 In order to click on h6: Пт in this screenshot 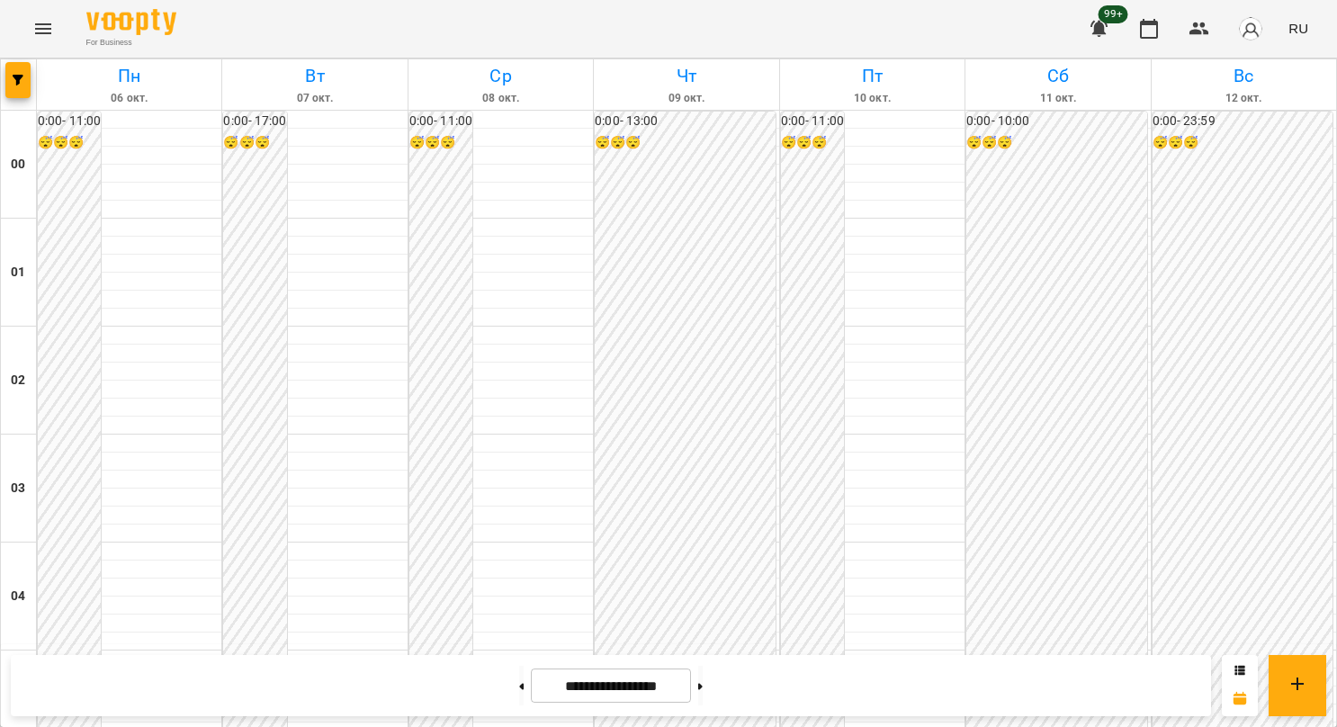, I will do `click(872, 76)`.